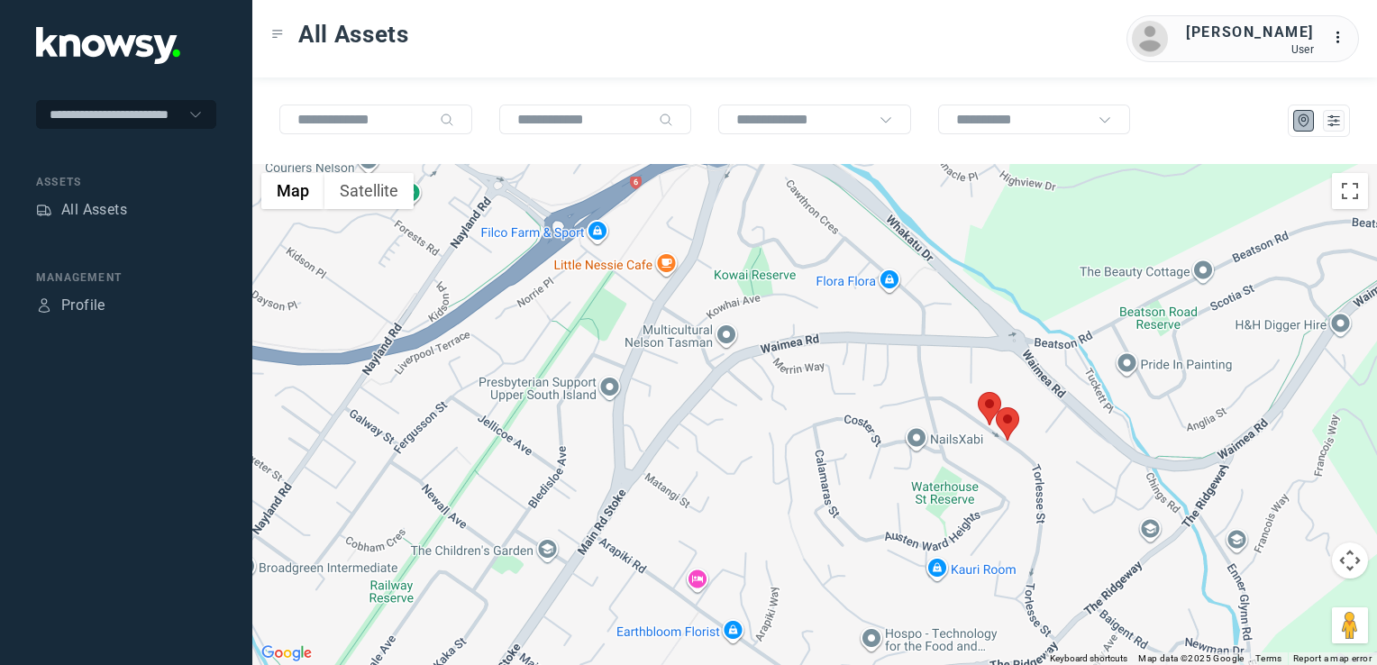  What do you see at coordinates (1334, 121) in the screenshot?
I see `div: List` at bounding box center [1334, 121].